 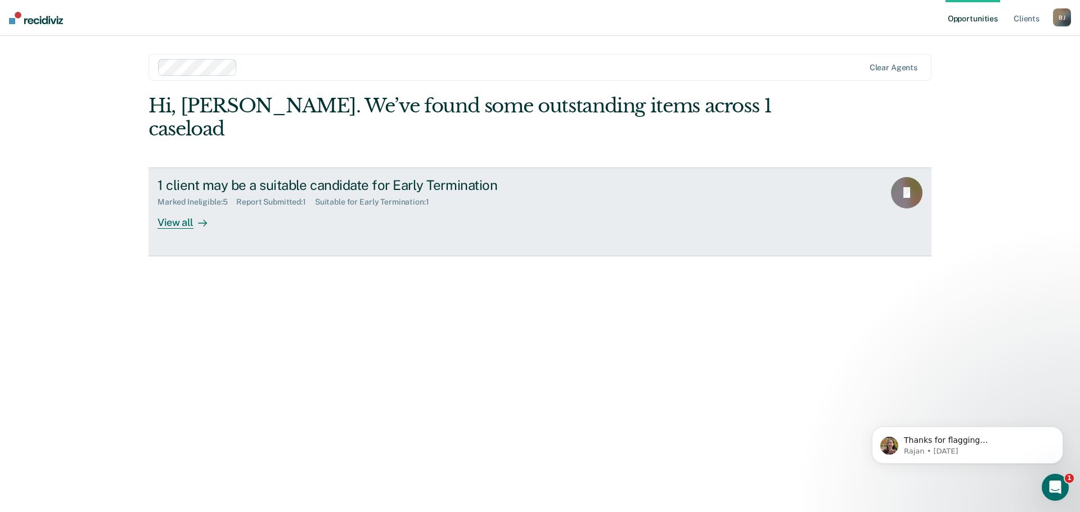 What do you see at coordinates (1062, 17) in the screenshot?
I see `div: B J` at bounding box center [1062, 17].